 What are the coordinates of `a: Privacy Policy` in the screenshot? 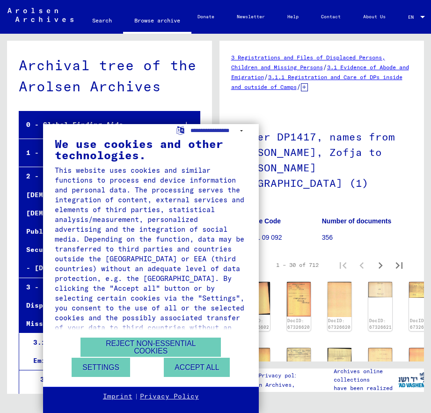 It's located at (169, 396).